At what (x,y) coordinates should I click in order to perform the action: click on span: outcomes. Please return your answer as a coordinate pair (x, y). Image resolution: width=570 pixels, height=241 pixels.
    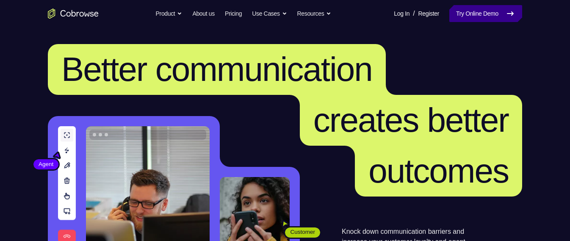
    Looking at the image, I should click on (438, 171).